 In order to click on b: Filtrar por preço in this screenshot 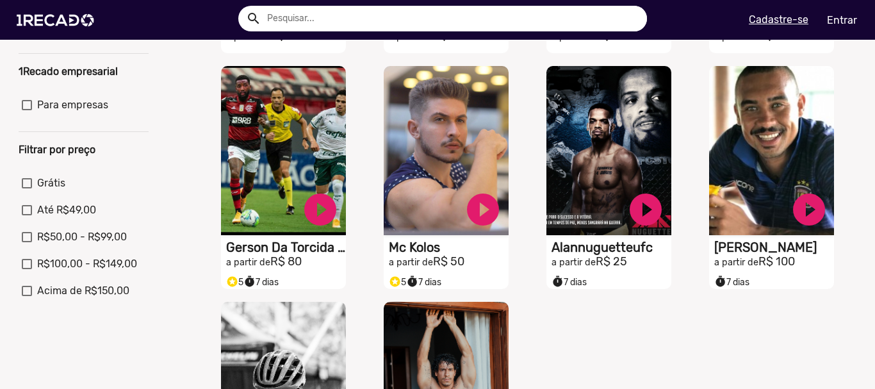, I will do `click(57, 149)`.